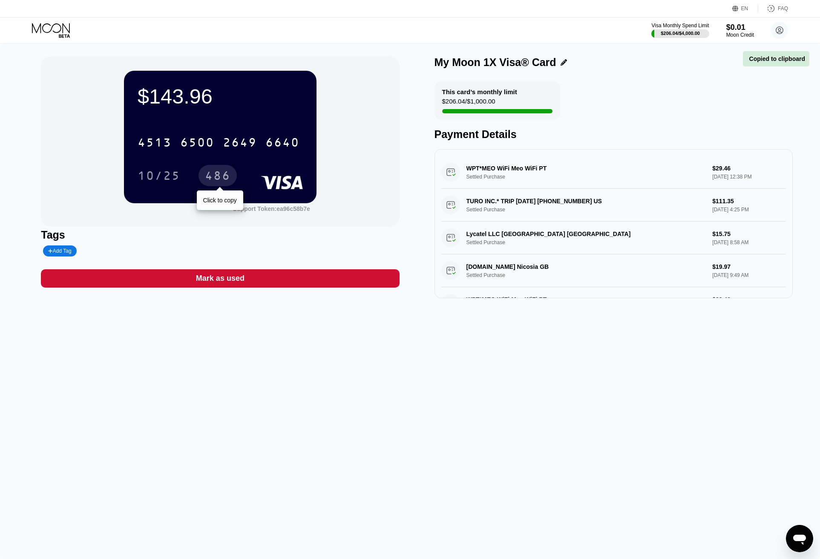 This screenshot has height=559, width=820. Describe the element at coordinates (60, 251) in the screenshot. I see `div: Add Tag` at that location.